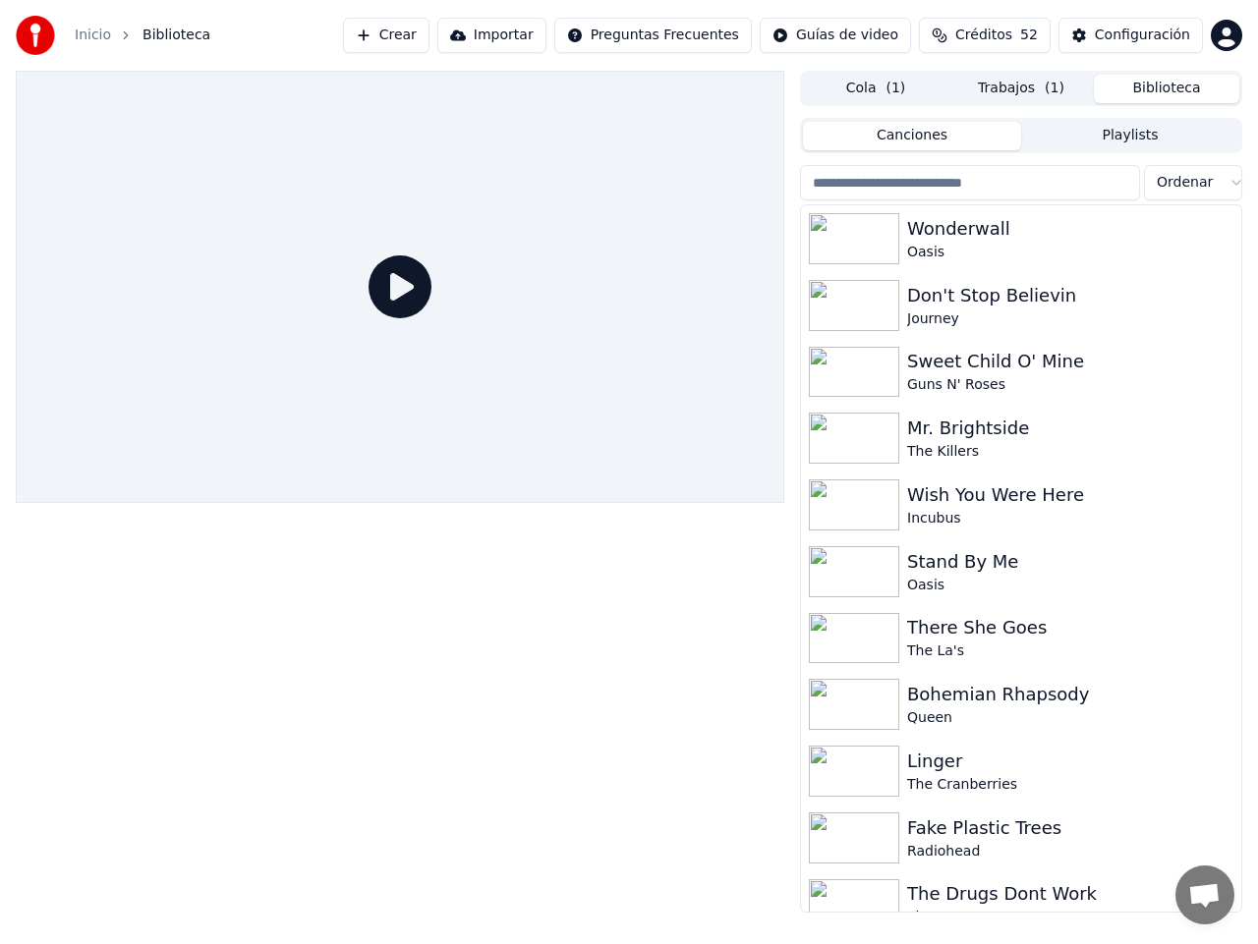 This screenshot has height=944, width=1258. I want to click on div: The Cranberries, so click(1070, 785).